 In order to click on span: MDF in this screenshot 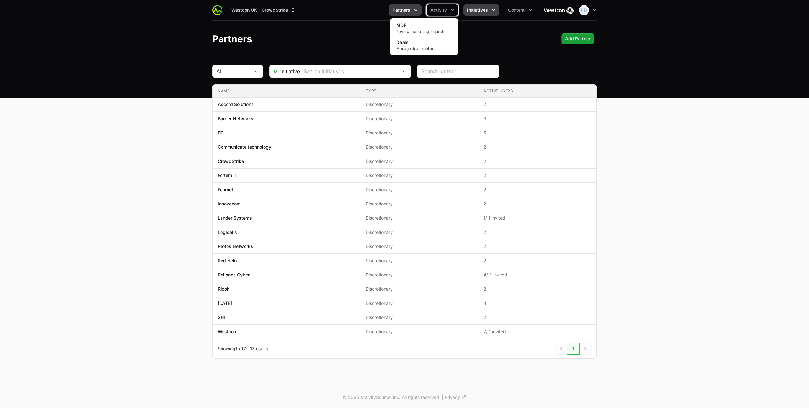, I will do `click(401, 25)`.